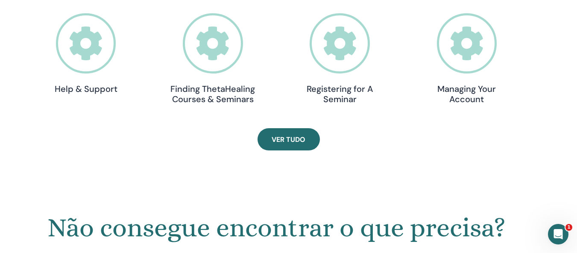  Describe the element at coordinates (276, 227) in the screenshot. I see `h1: Não consegue encontrar o que precisa?` at that location.